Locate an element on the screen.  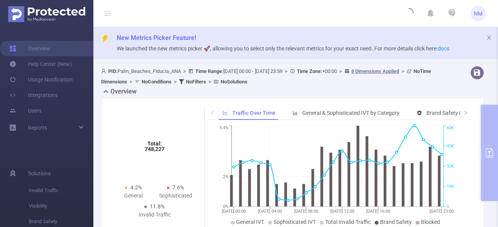
a: Help Center (New) is located at coordinates (40, 64).